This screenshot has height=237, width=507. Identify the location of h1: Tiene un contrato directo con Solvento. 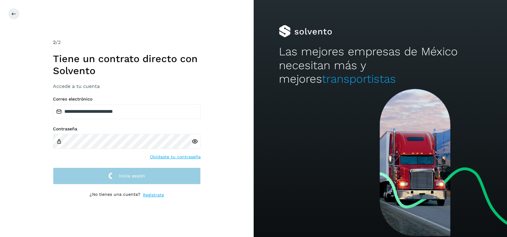
(127, 65).